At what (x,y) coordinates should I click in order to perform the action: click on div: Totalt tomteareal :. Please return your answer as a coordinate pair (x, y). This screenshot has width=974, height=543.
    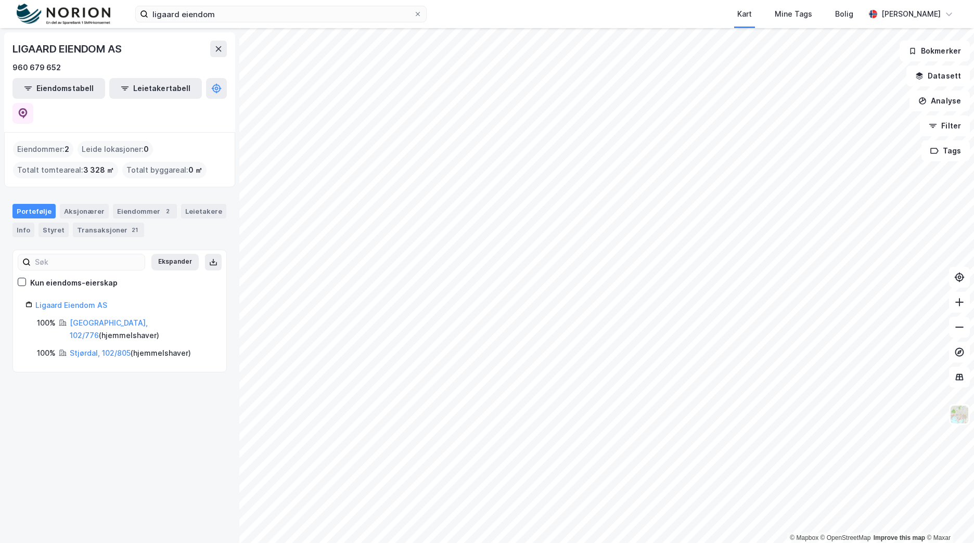
    Looking at the image, I should click on (66, 170).